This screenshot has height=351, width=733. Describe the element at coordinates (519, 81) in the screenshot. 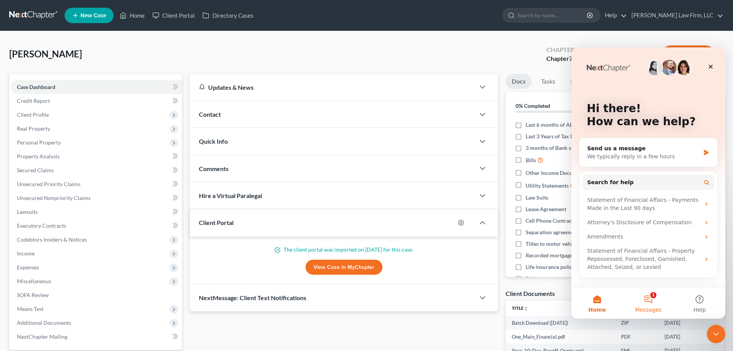

I see `a: Docs` at that location.